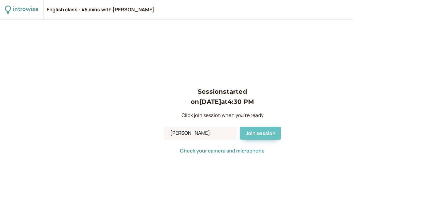 Image resolution: width=445 pixels, height=222 pixels. I want to click on button: Check your camera and microphone, so click(222, 151).